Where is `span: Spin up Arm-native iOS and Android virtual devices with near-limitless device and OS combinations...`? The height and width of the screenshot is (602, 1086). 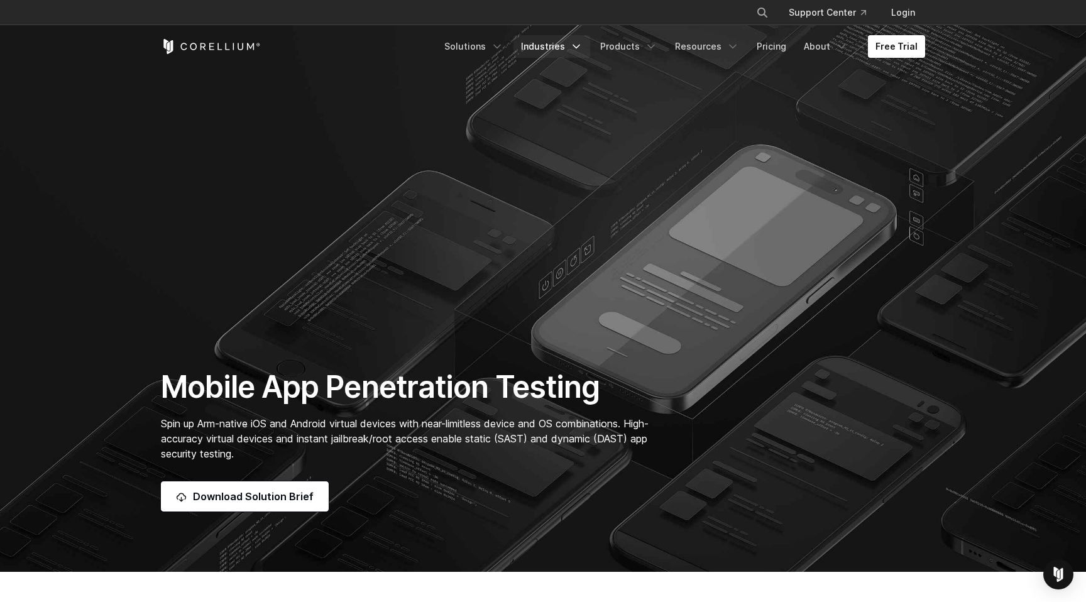 span: Spin up Arm-native iOS and Android virtual devices with near-limitless device and OS combinations... is located at coordinates (405, 439).